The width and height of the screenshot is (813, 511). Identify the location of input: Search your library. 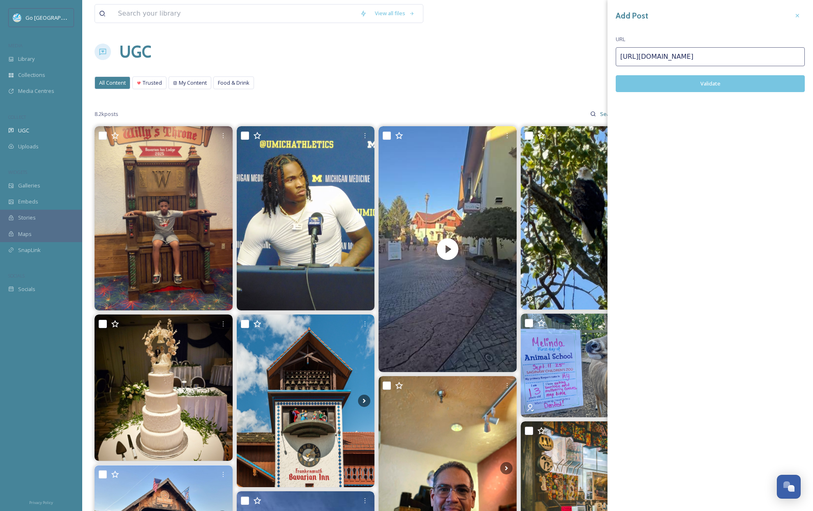
(235, 14).